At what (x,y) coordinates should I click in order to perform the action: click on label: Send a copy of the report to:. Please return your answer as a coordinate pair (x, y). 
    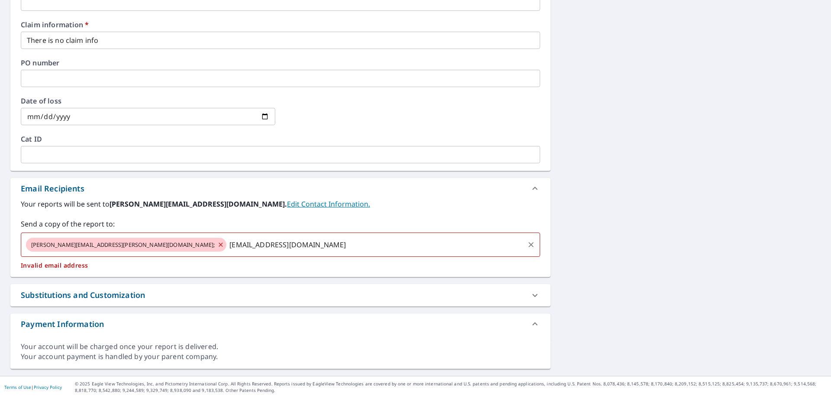
    Looking at the image, I should click on (280, 224).